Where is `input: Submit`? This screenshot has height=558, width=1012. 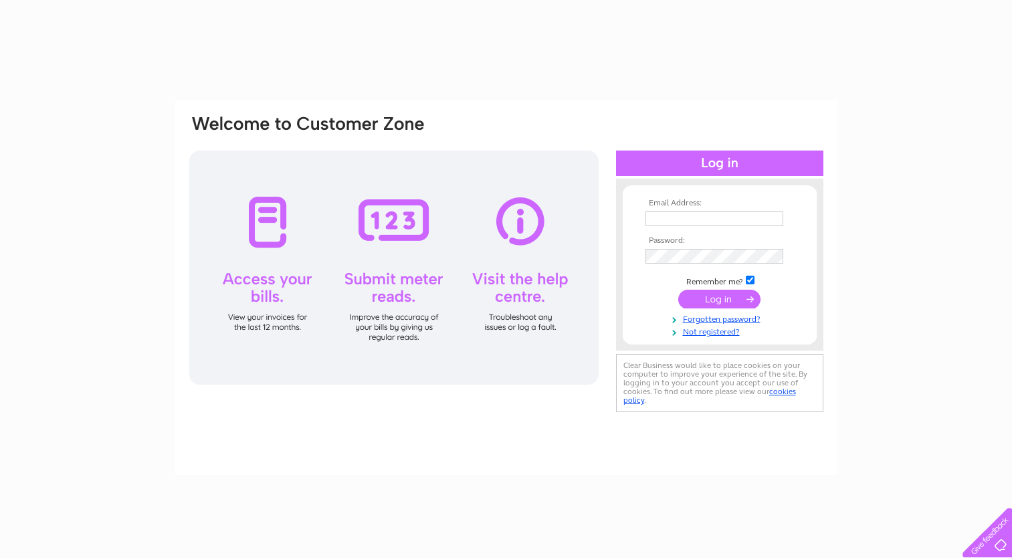 input: Submit is located at coordinates (719, 299).